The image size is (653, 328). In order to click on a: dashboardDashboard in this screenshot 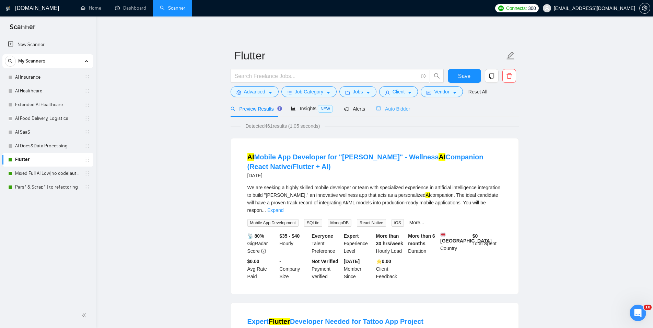, I will do `click(130, 8)`.